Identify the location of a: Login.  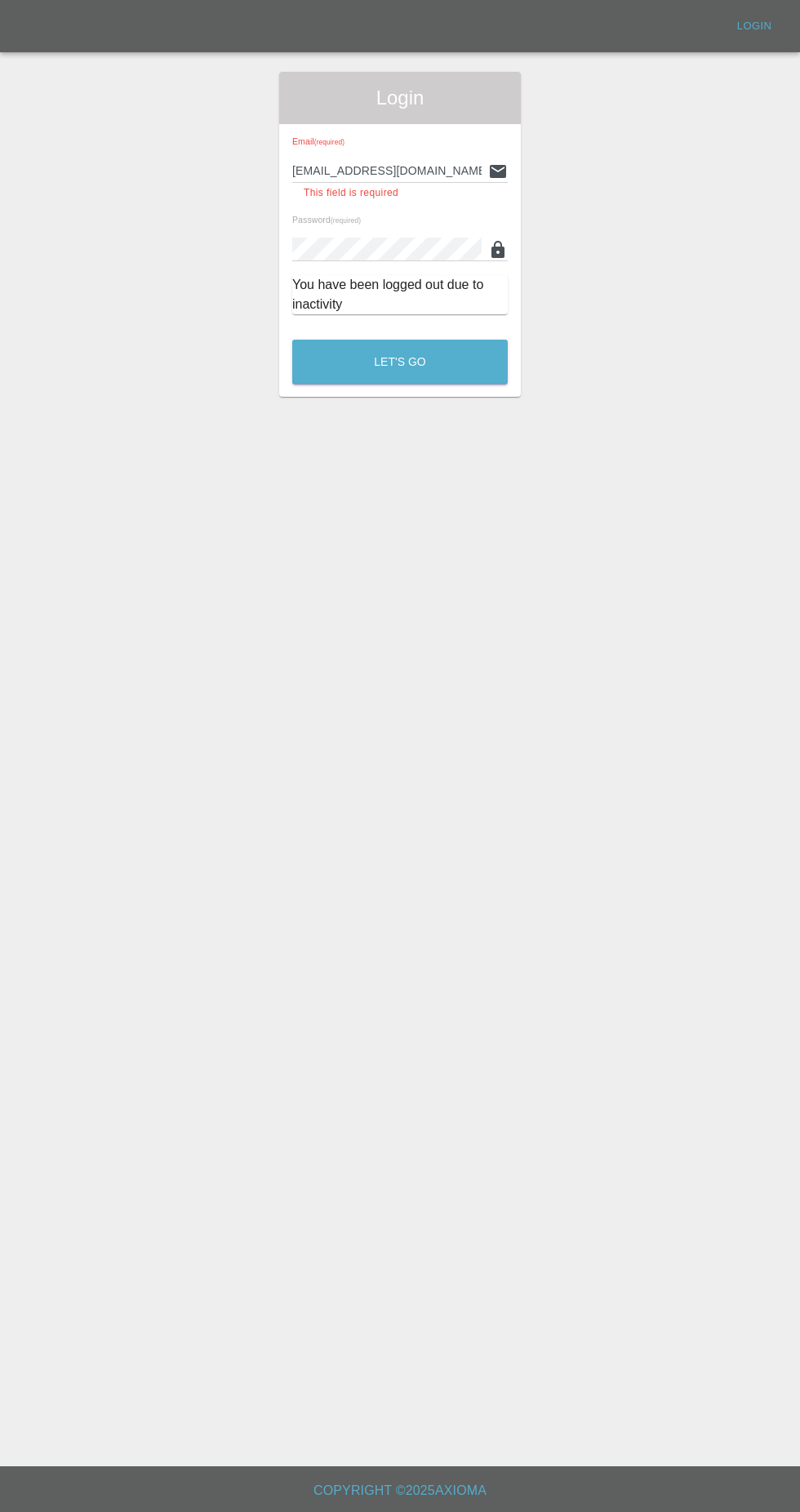
(754, 26).